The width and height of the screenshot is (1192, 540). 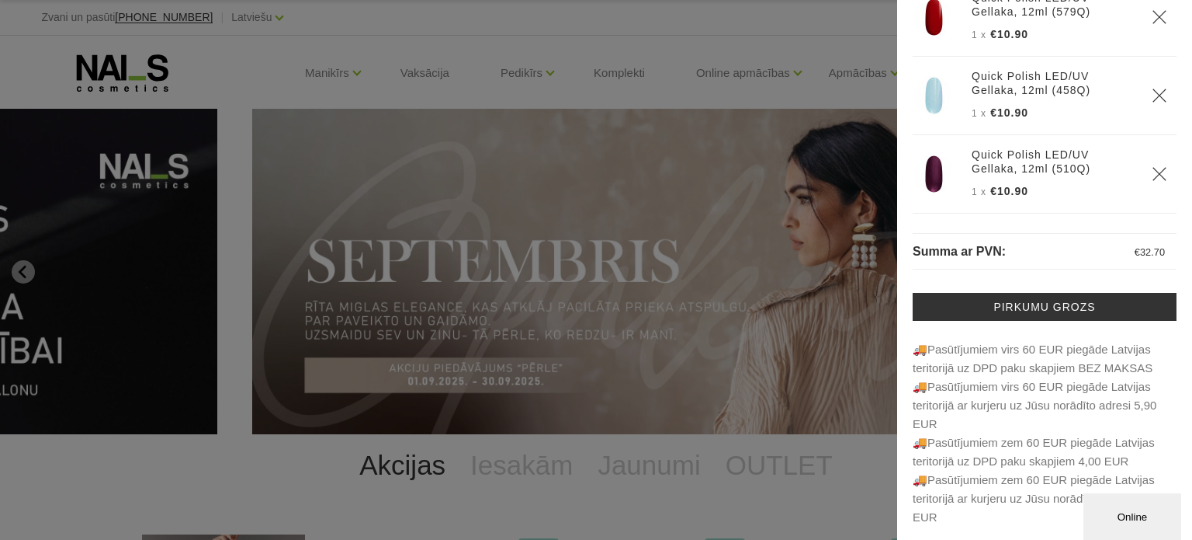 What do you see at coordinates (1153, 252) in the screenshot?
I see `span: 32.70` at bounding box center [1153, 252].